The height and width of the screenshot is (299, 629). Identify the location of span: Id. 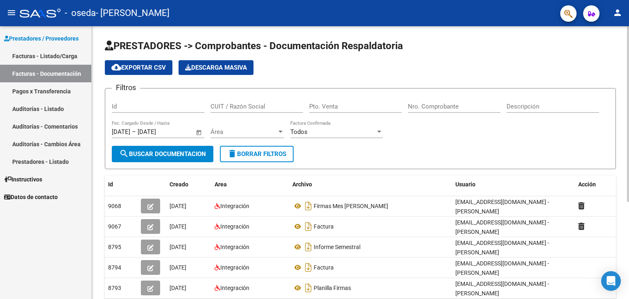
(110, 184).